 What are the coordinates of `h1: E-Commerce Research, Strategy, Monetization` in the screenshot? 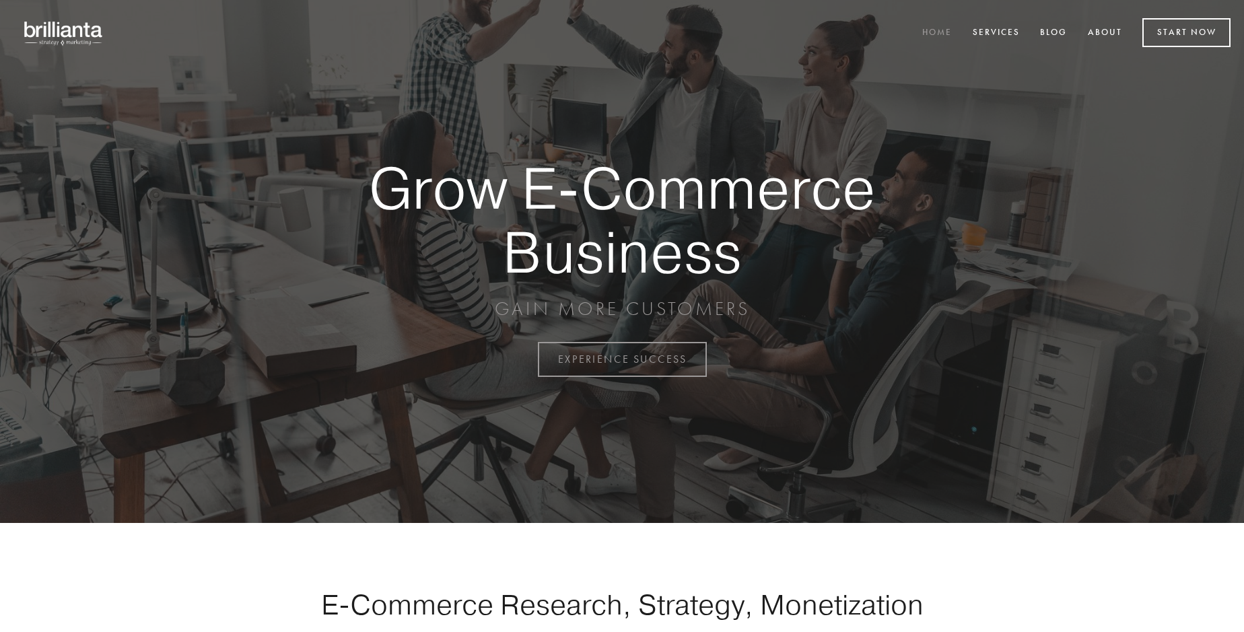 It's located at (622, 605).